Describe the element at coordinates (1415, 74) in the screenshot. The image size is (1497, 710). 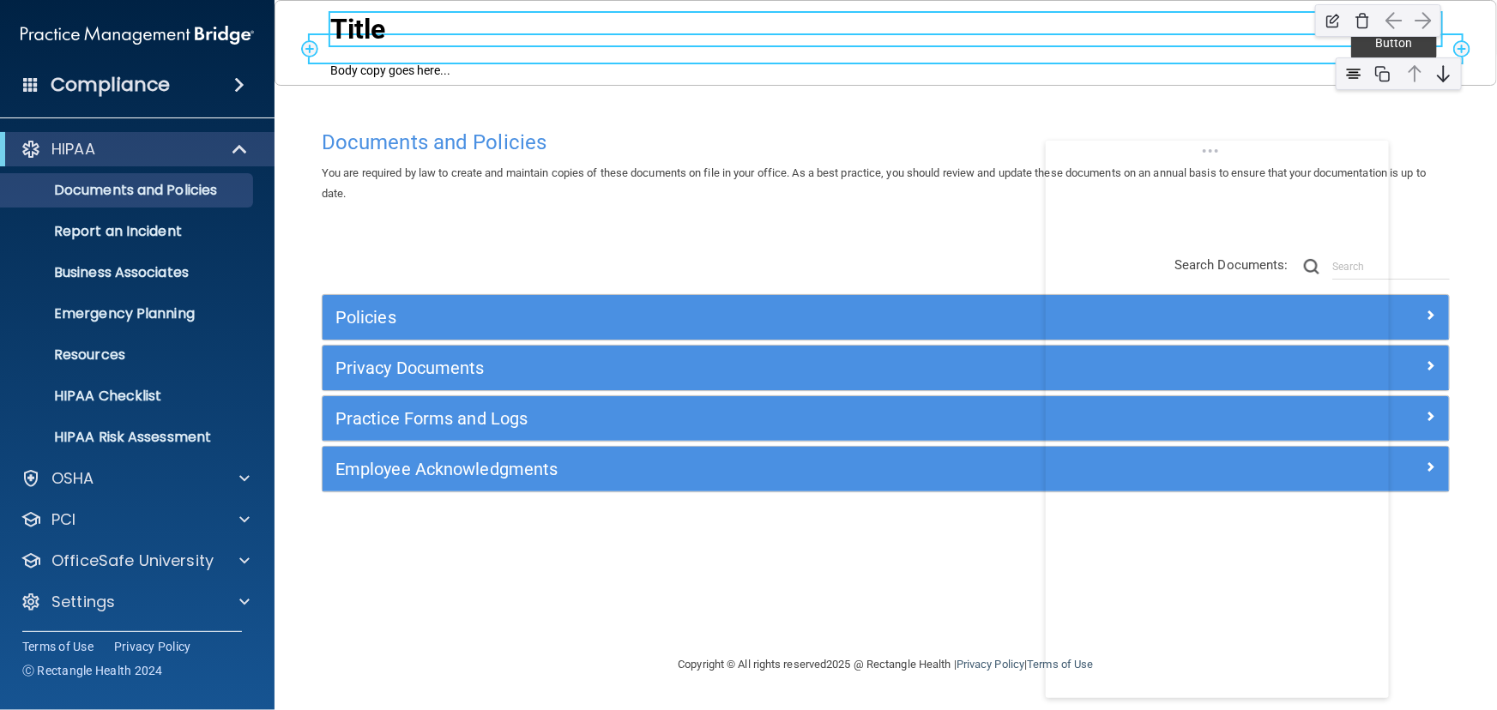
I see `img: arrow-up.svg` at that location.